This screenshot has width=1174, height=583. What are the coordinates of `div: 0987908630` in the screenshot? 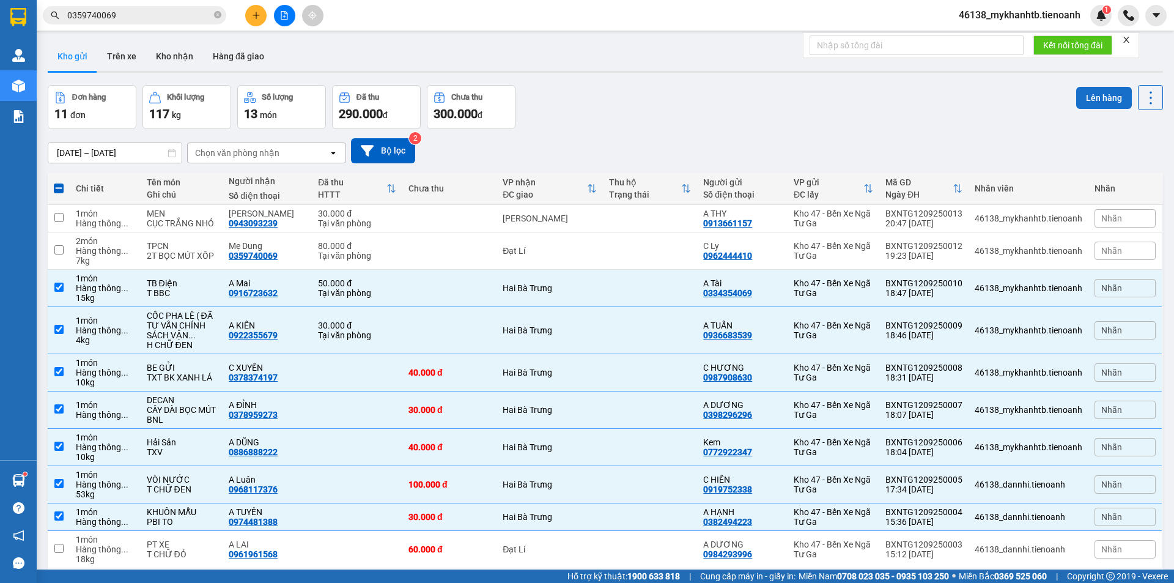 It's located at (728, 377).